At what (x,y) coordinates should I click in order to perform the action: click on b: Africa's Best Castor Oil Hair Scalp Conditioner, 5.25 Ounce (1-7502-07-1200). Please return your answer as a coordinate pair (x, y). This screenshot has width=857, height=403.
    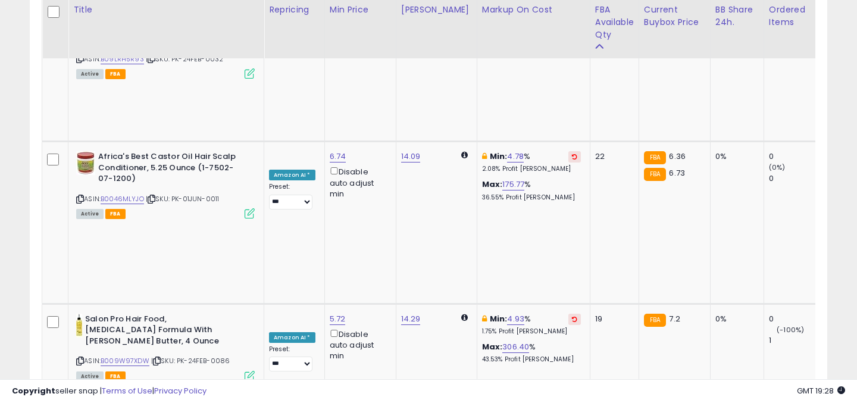
    Looking at the image, I should click on (170, 169).